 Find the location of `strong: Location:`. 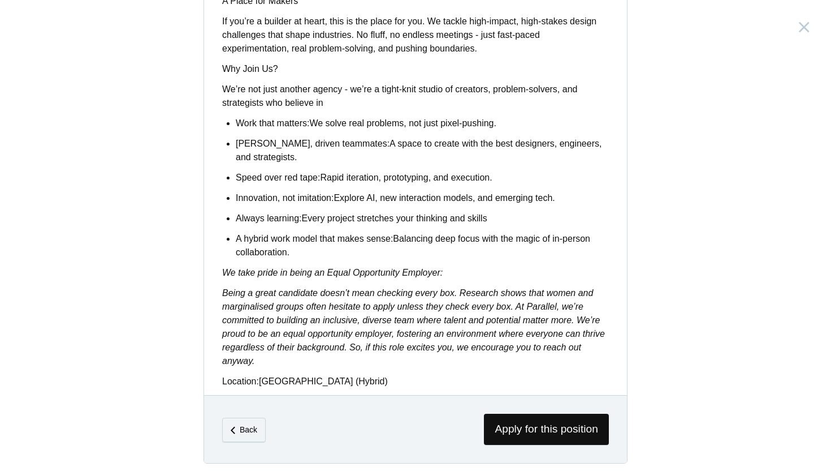

strong: Location: is located at coordinates (240, 381).